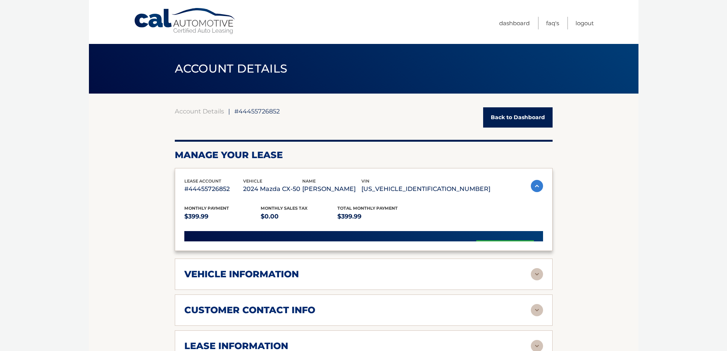  I want to click on p: #44455726852, so click(214, 189).